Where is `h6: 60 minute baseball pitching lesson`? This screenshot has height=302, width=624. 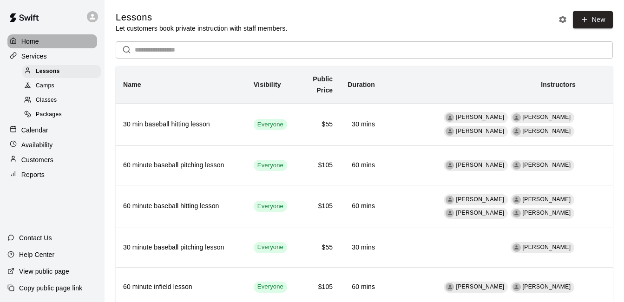 h6: 60 minute baseball pitching lesson is located at coordinates (181, 165).